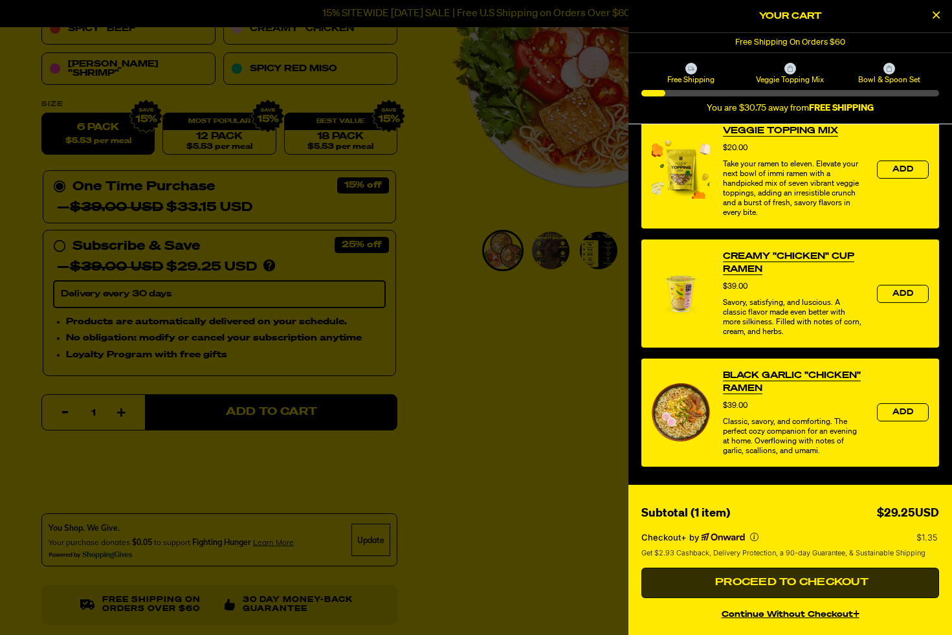 Image resolution: width=952 pixels, height=635 pixels. I want to click on h2: Your Cart, so click(790, 16).